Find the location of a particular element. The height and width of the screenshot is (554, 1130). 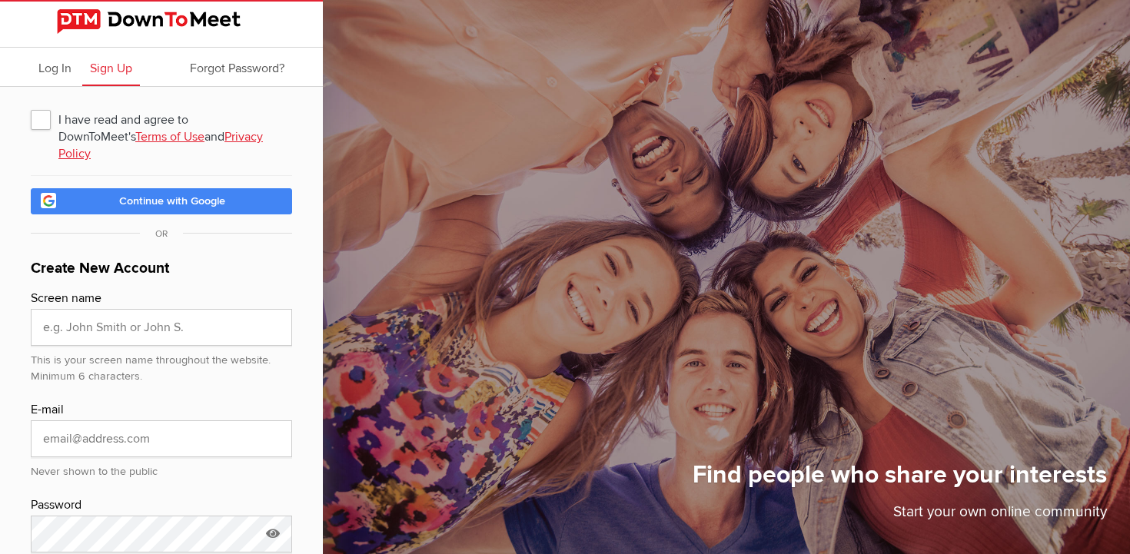

div: Screen name is located at coordinates (161, 299).